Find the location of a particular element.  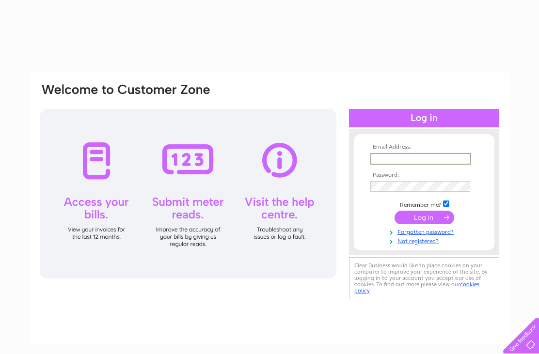

a: Not registered? is located at coordinates (425, 240).